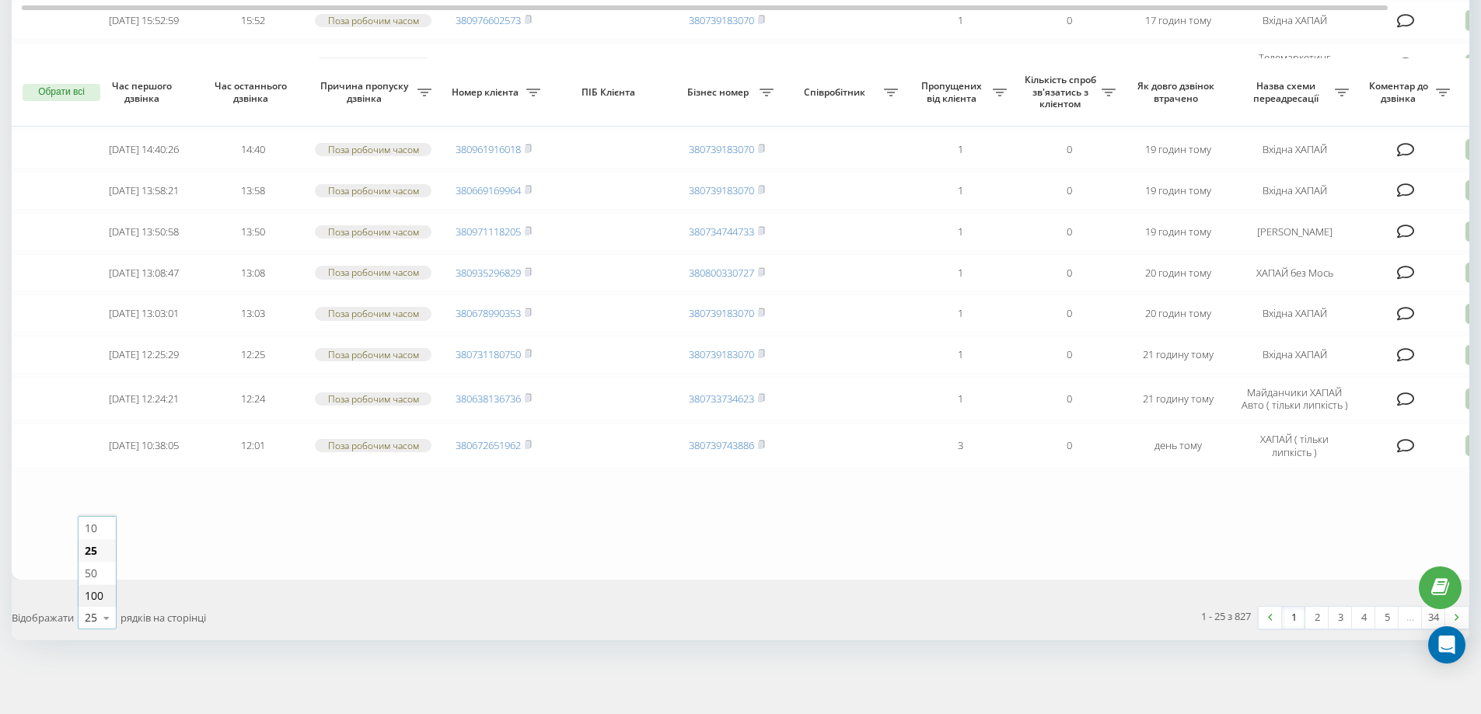 This screenshot has height=714, width=1481. I want to click on td: 20 годин тому, so click(1178, 273).